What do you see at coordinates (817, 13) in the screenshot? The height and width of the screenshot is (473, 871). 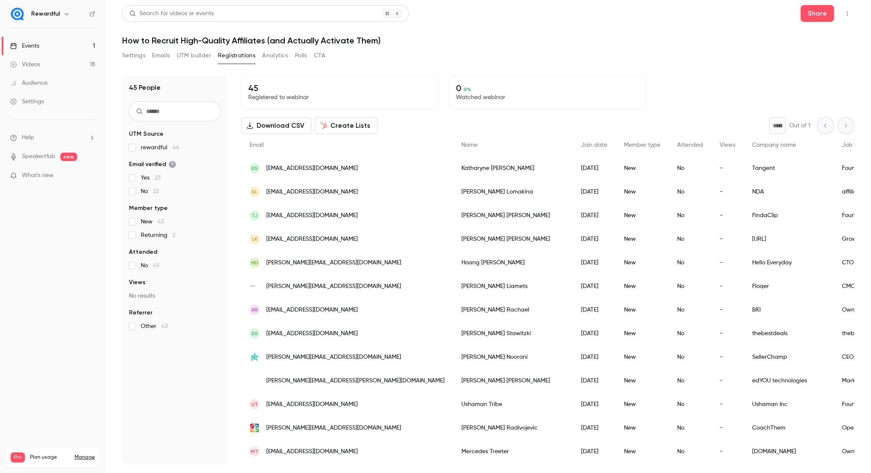 I see `button: Share` at bounding box center [817, 13].